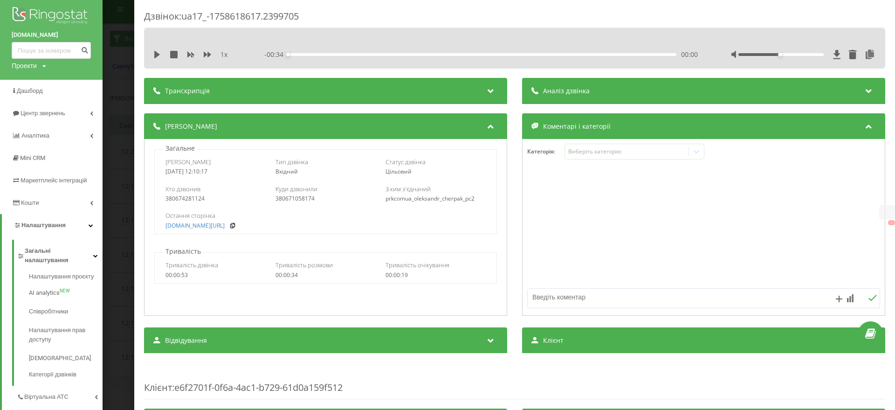  Describe the element at coordinates (577, 126) in the screenshot. I see `span: Коментарі і категорії` at that location.